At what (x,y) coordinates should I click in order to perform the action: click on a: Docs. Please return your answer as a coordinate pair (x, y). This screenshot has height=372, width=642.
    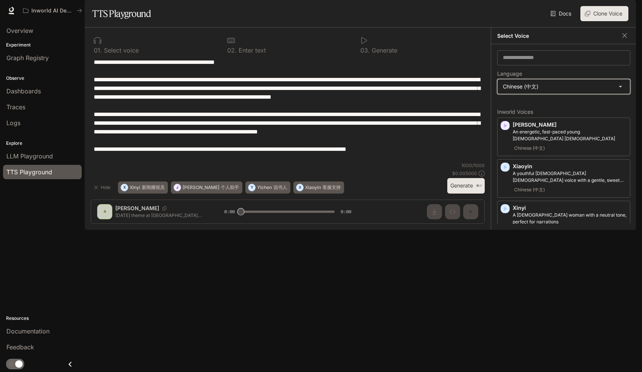
    Looking at the image, I should click on (562, 14).